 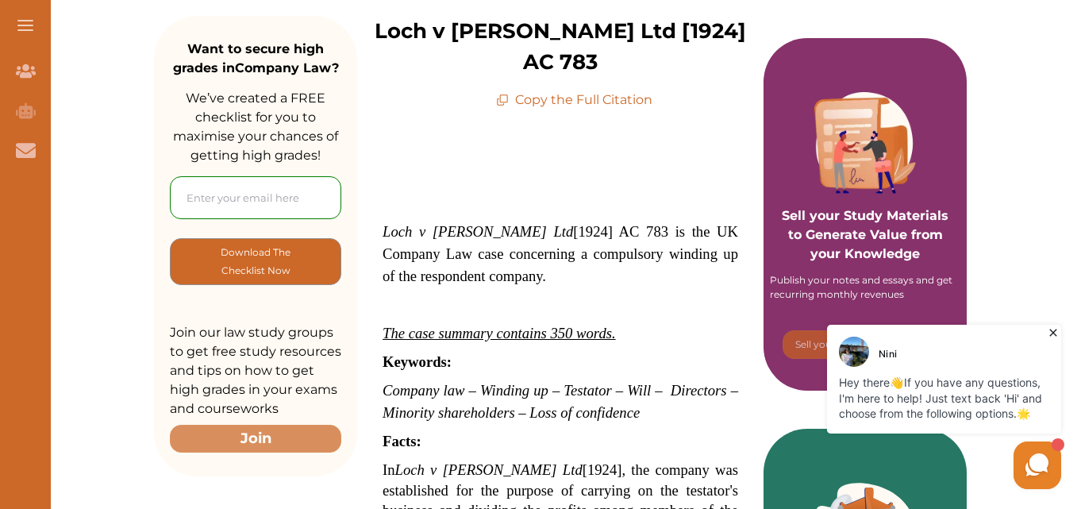 What do you see at coordinates (389, 469) in the screenshot?
I see `span: In` at bounding box center [389, 469].